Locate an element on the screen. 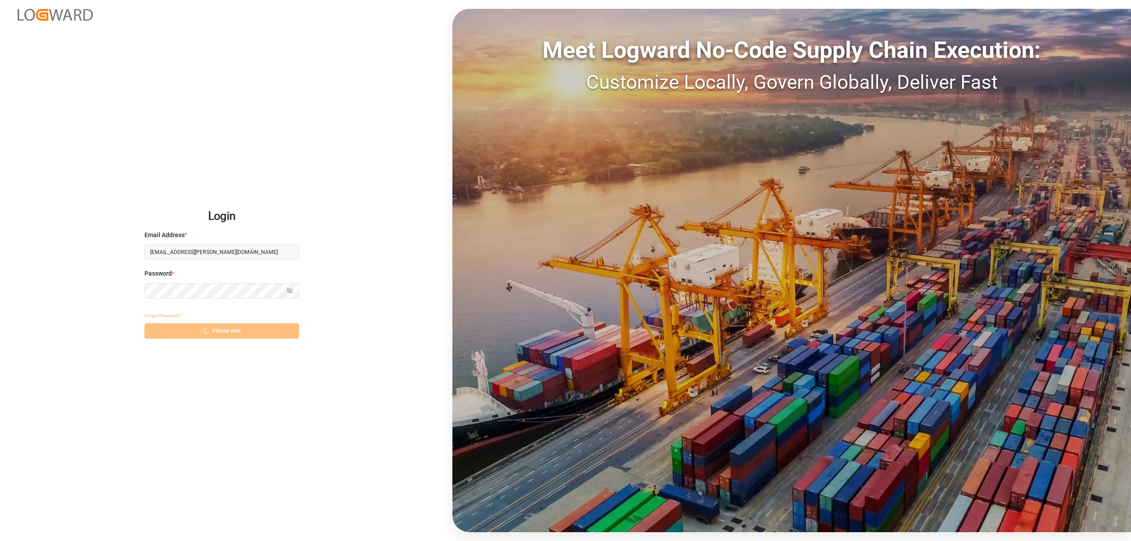 The height and width of the screenshot is (541, 1131). h2: Login is located at coordinates (222, 216).